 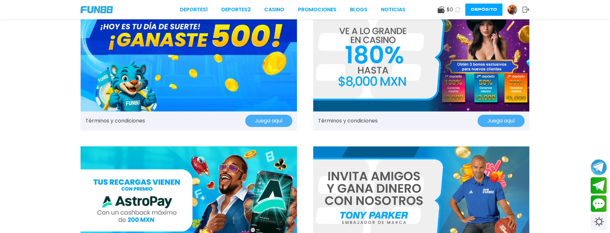 What do you see at coordinates (97, 10) in the screenshot?
I see `img: Company Logo` at bounding box center [97, 10].